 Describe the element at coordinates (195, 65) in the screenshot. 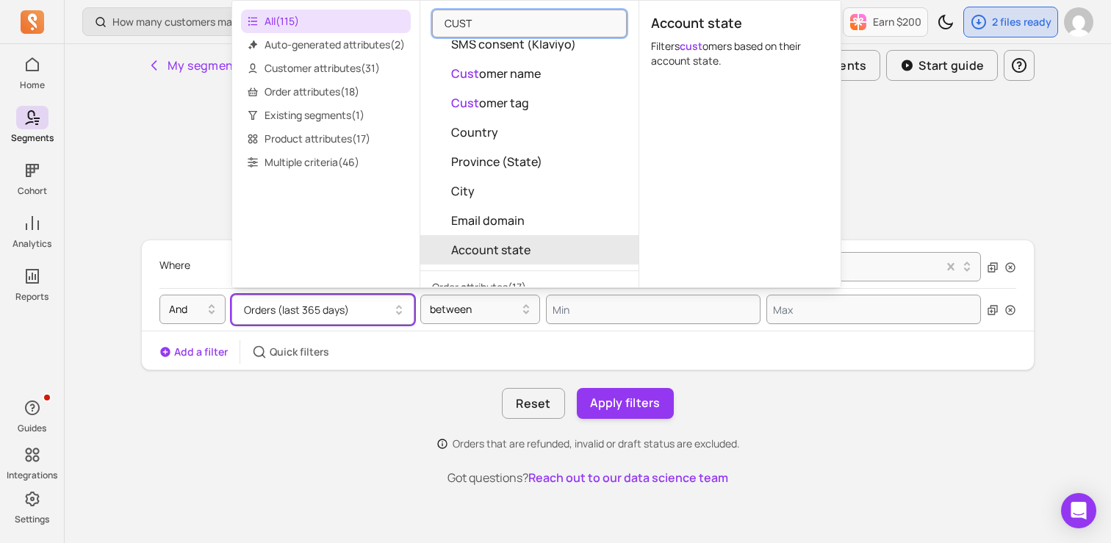

I see `button: My segments` at that location.